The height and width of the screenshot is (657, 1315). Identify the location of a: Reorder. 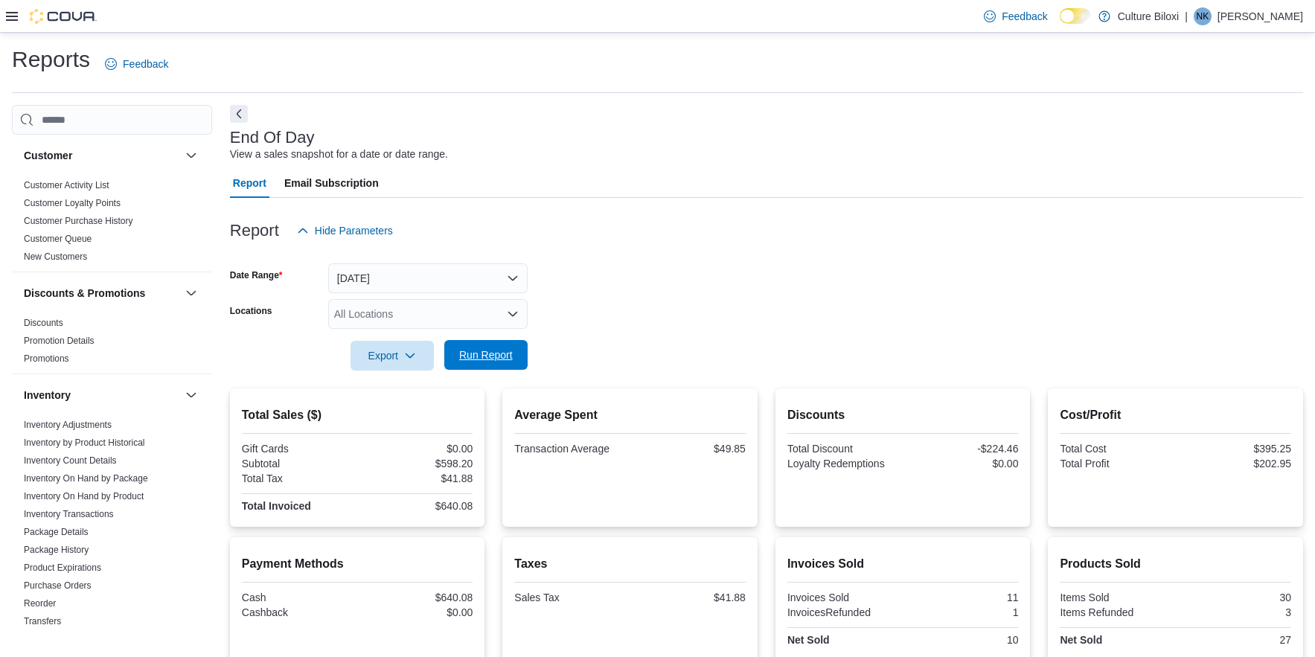
(39, 604).